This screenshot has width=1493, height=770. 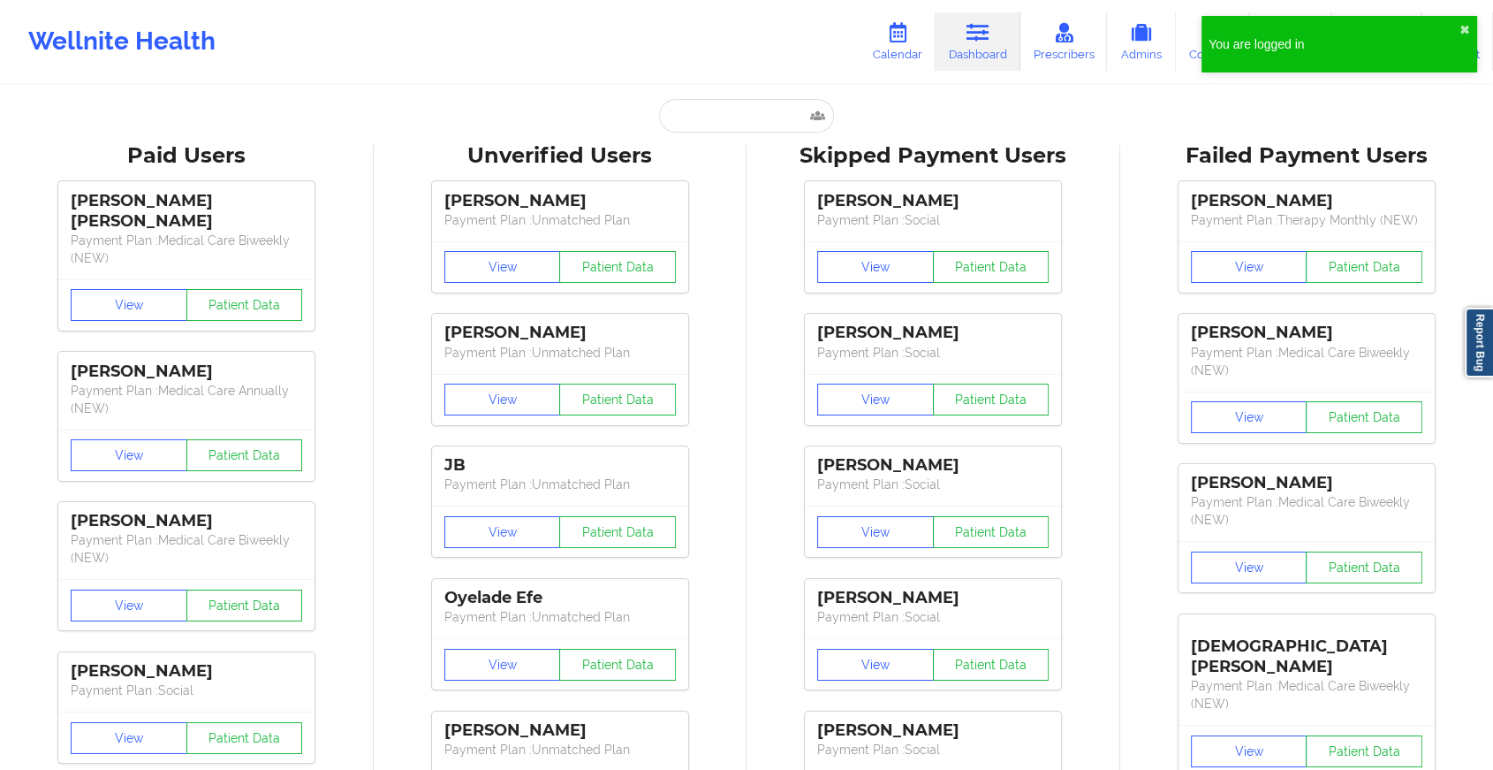 What do you see at coordinates (1212, 42) in the screenshot?
I see `a: Coaches` at bounding box center [1212, 42].